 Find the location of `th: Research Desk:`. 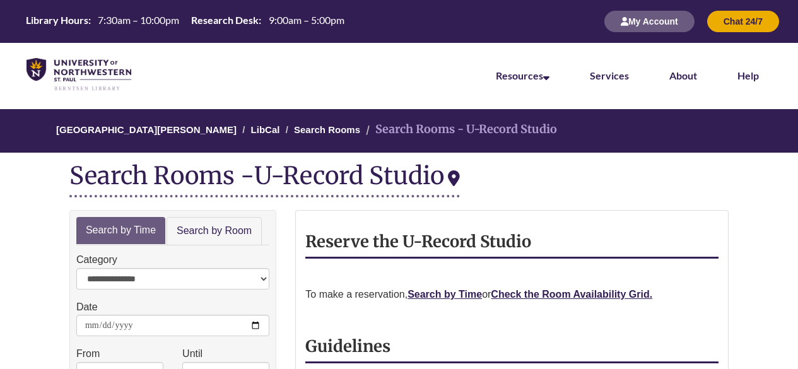

th: Research Desk: is located at coordinates (225, 20).